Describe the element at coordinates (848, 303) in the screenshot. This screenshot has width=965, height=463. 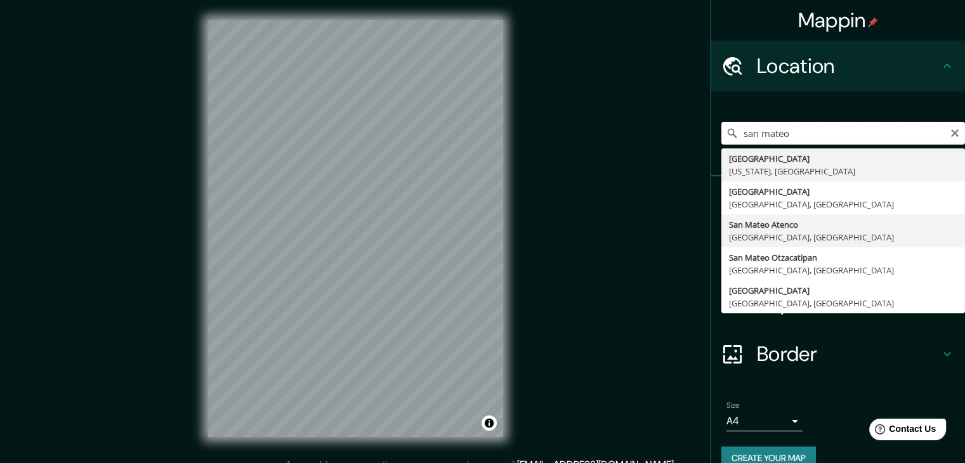
I see `h4: Layout` at that location.